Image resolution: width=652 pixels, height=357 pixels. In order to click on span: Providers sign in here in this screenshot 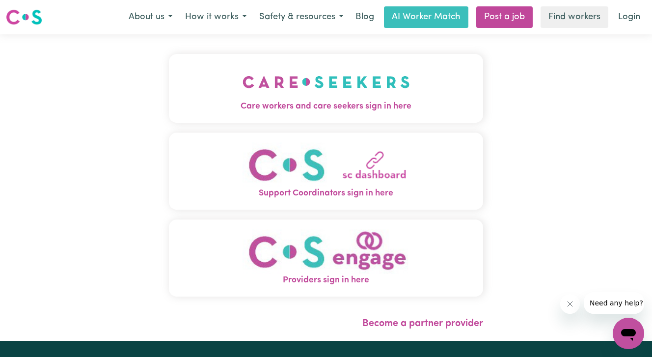, I will do `click(326, 280)`.